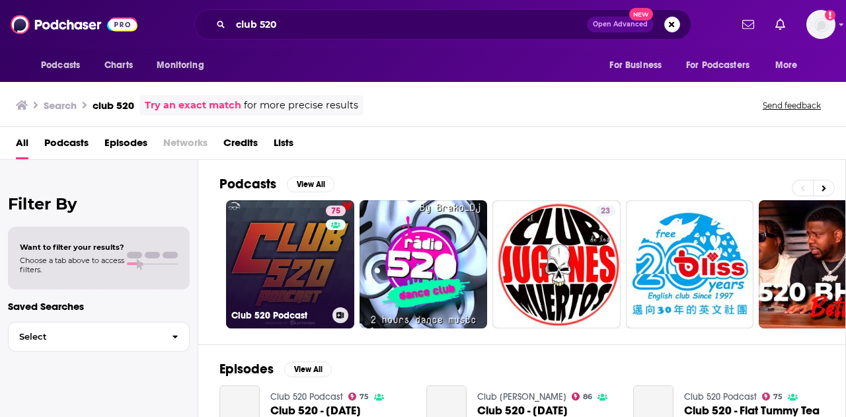 This screenshot has width=846, height=417. Describe the element at coordinates (521, 396) in the screenshot. I see `a: Club Shay Shay` at that location.